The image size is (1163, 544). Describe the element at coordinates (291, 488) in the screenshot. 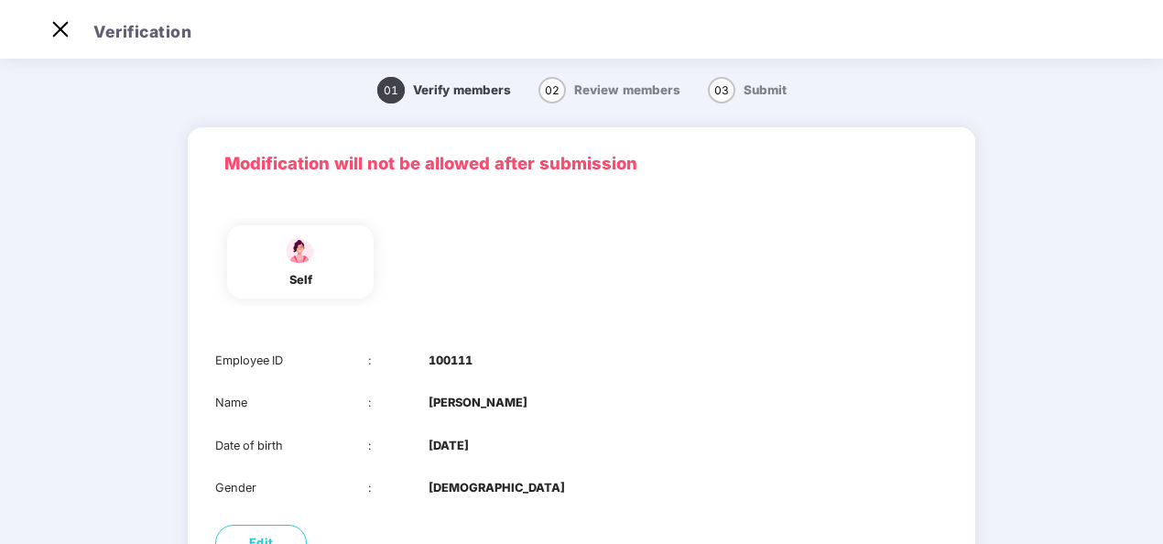

I see `div: Gender` at that location.